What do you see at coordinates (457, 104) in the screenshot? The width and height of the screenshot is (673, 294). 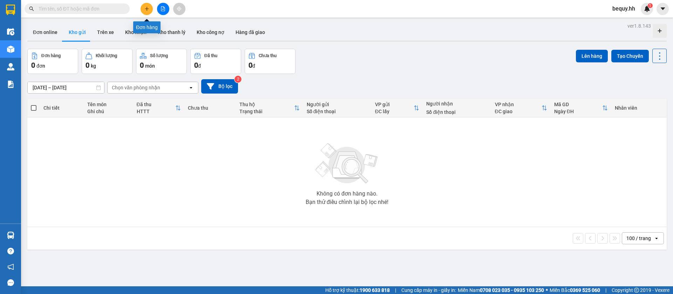 I see `div: Người nhận` at bounding box center [457, 104].